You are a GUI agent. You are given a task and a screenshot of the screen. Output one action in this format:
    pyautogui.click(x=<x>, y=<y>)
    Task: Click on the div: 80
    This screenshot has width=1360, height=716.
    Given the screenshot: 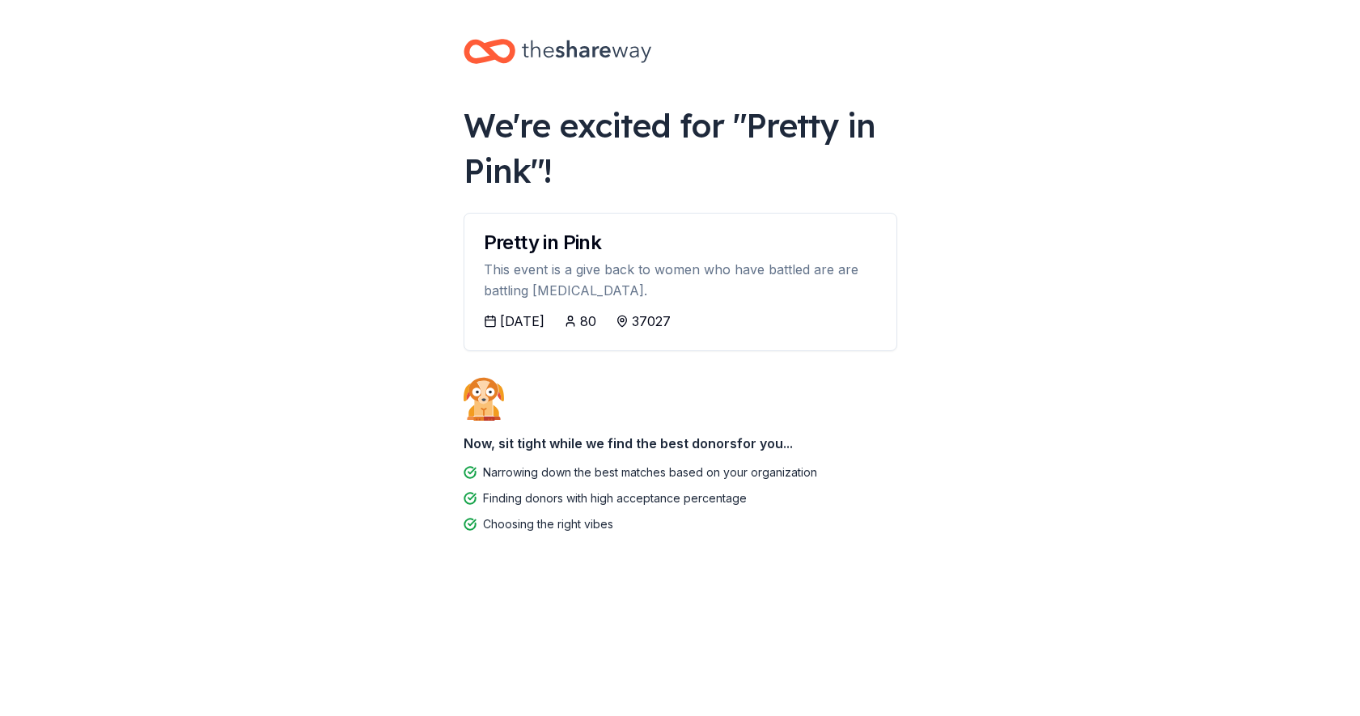 What is the action you would take?
    pyautogui.click(x=588, y=321)
    